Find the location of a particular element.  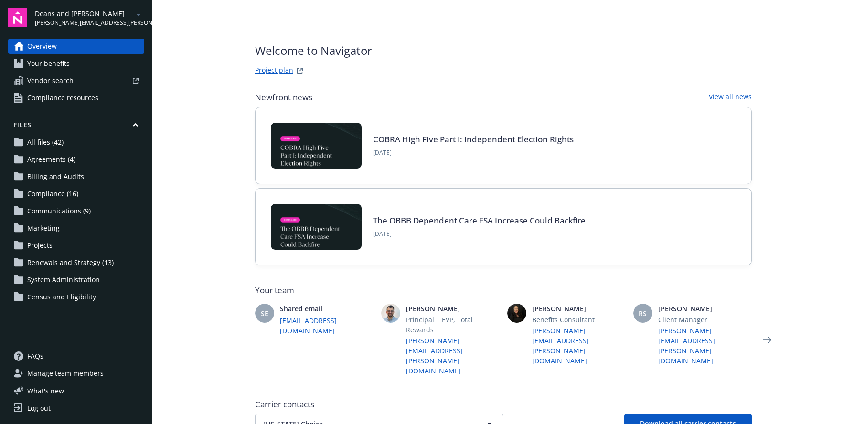

a: Communications (9) is located at coordinates (76, 211).